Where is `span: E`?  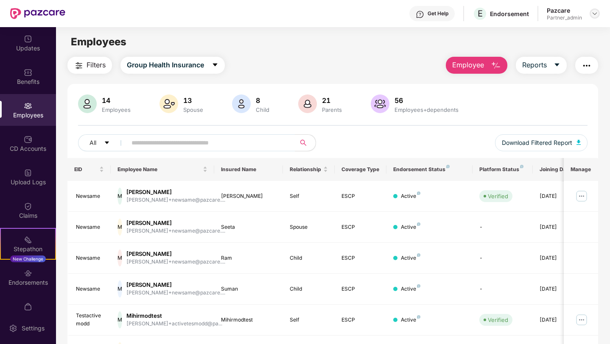 span: E is located at coordinates (480, 14).